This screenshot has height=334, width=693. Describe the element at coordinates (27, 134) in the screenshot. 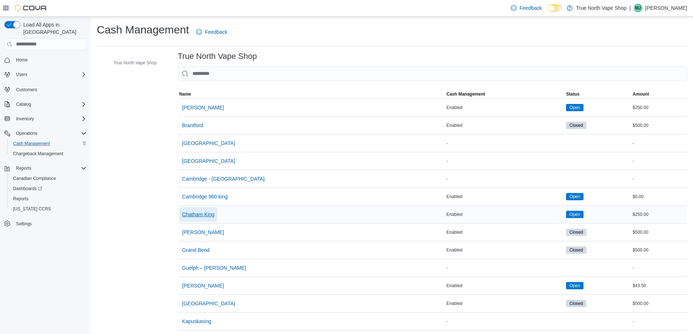

I see `button: Operations` at that location.